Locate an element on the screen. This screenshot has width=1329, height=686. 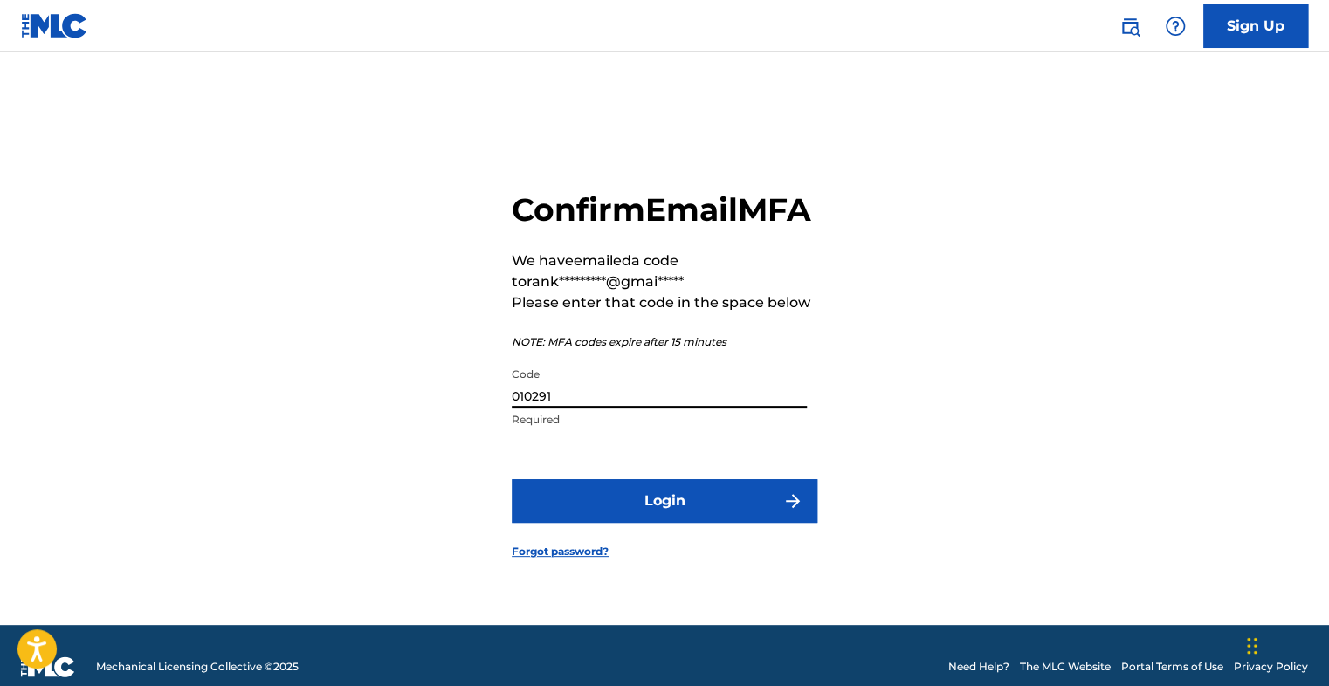
a: Need Help? is located at coordinates (979, 667).